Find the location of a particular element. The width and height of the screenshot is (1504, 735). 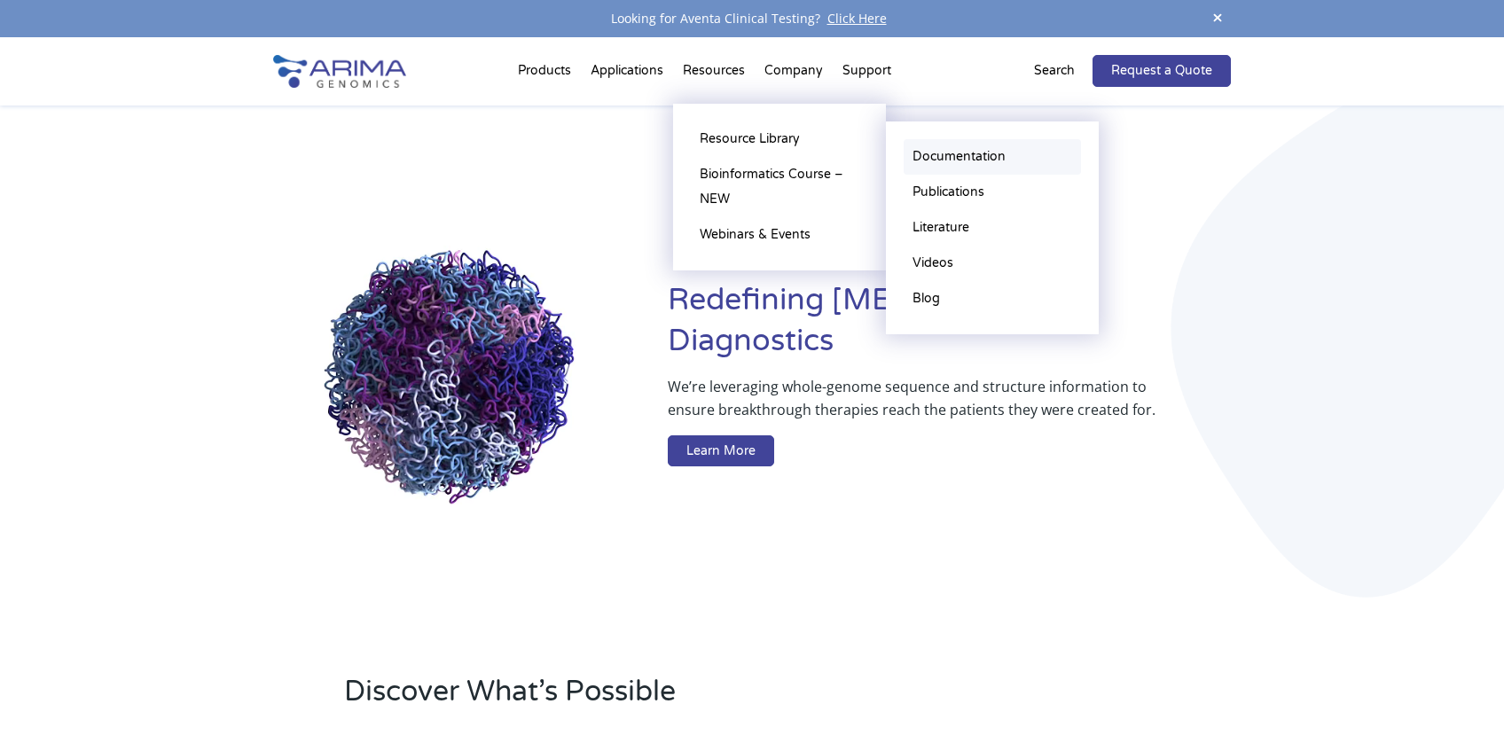

div: Chat Widget is located at coordinates (1460, 693).